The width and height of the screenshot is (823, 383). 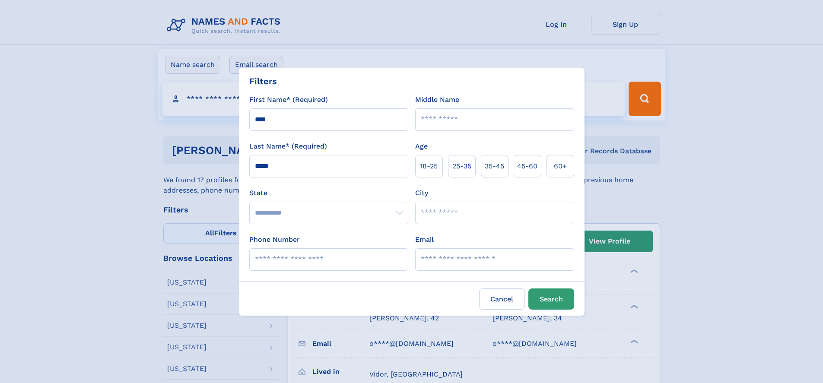 What do you see at coordinates (424, 240) in the screenshot?
I see `label: Email` at bounding box center [424, 240].